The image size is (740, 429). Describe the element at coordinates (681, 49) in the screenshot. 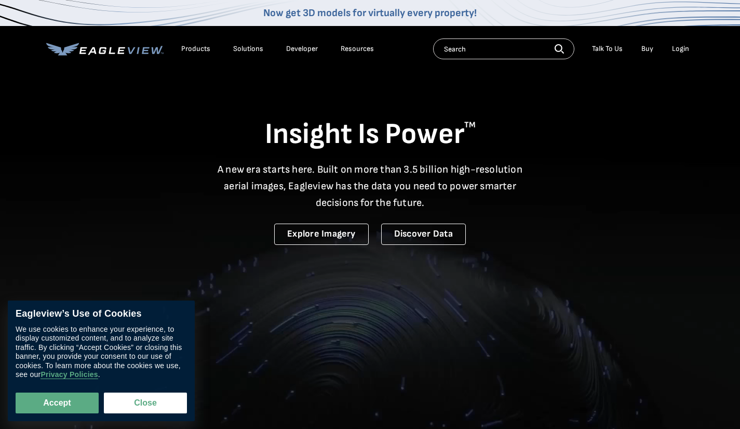

I see `div: Login` at that location.